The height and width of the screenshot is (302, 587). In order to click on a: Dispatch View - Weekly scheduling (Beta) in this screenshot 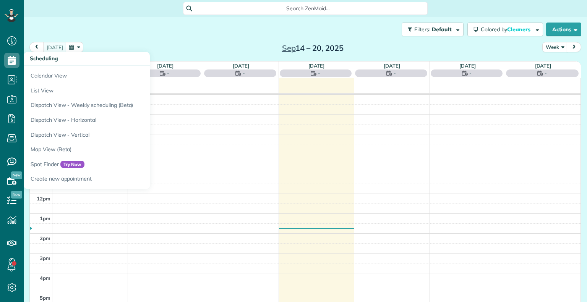, I will do `click(119, 105)`.